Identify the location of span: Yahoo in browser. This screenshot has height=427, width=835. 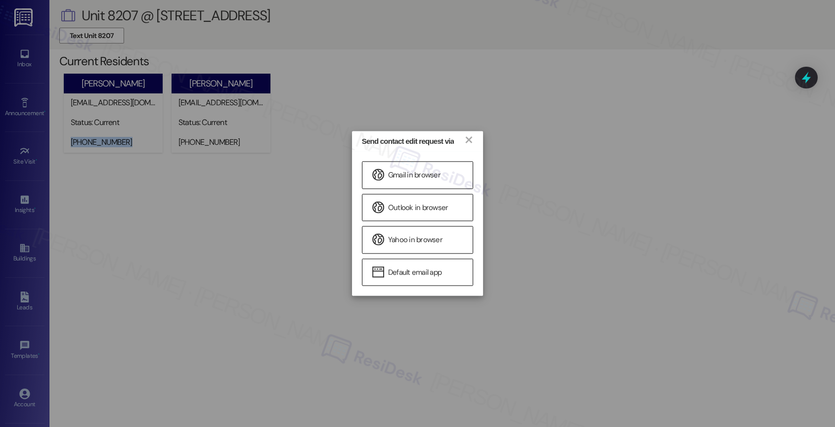
(415, 240).